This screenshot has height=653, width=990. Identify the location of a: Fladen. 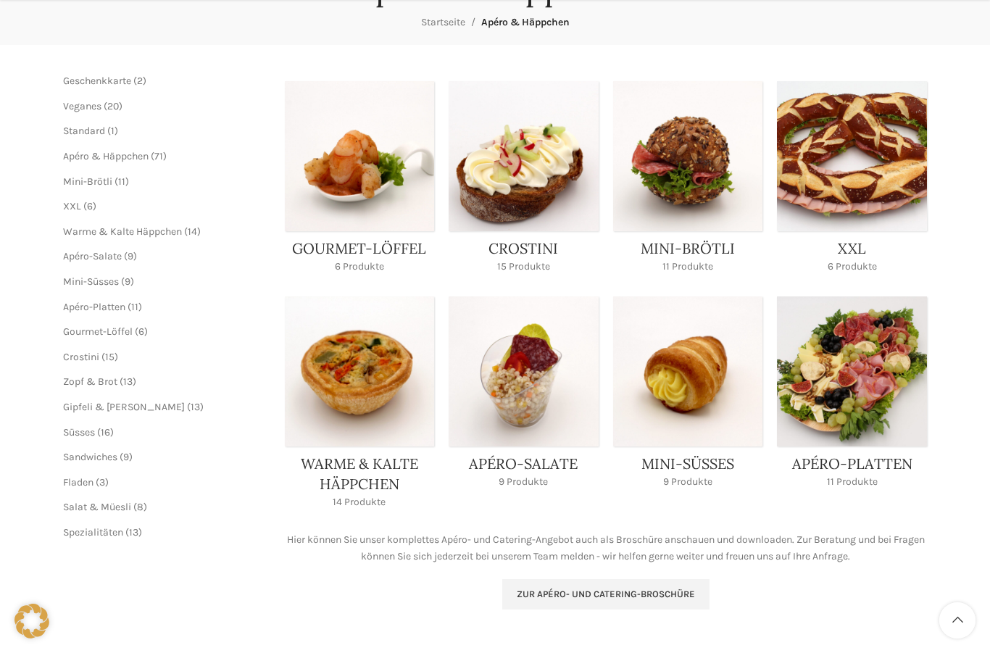
(78, 482).